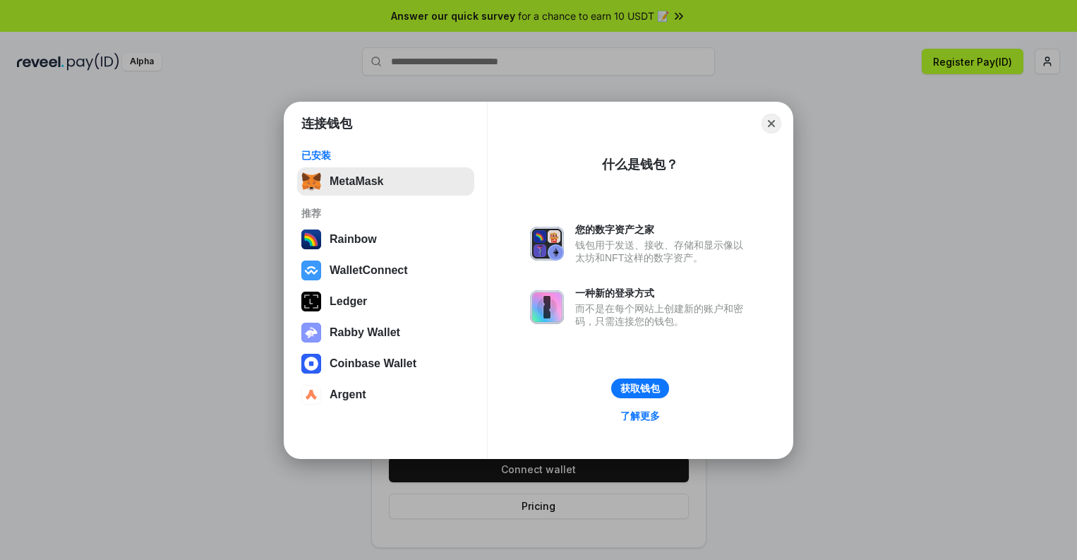 This screenshot has height=560, width=1077. What do you see at coordinates (385, 181) in the screenshot?
I see `button: MetaMask` at bounding box center [385, 181].